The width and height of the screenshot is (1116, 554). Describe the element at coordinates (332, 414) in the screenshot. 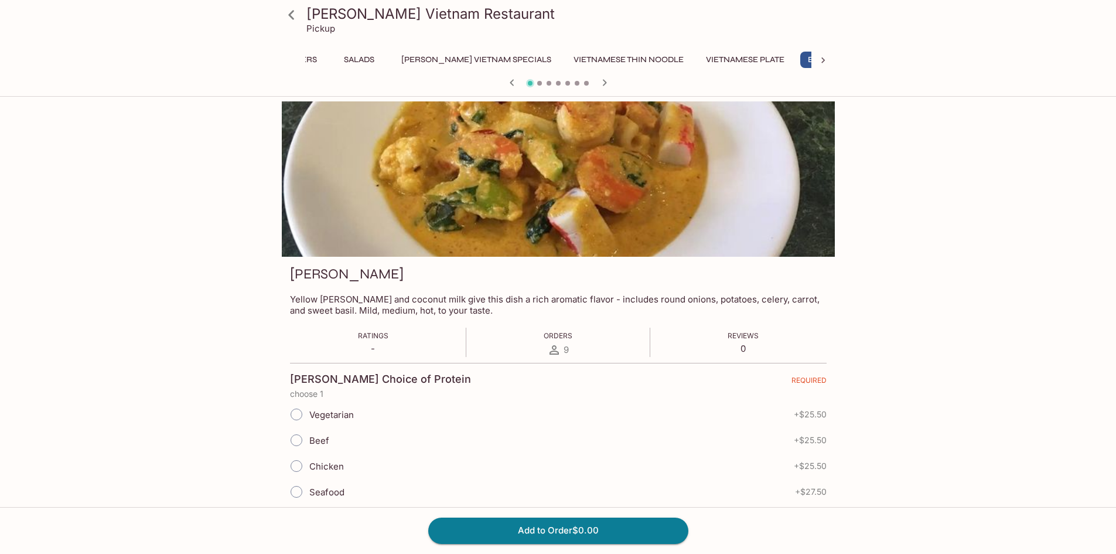

I see `span: Vegetarian` at that location.